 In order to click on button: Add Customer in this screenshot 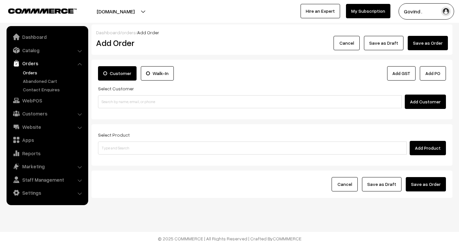, I will do `click(425, 102)`.